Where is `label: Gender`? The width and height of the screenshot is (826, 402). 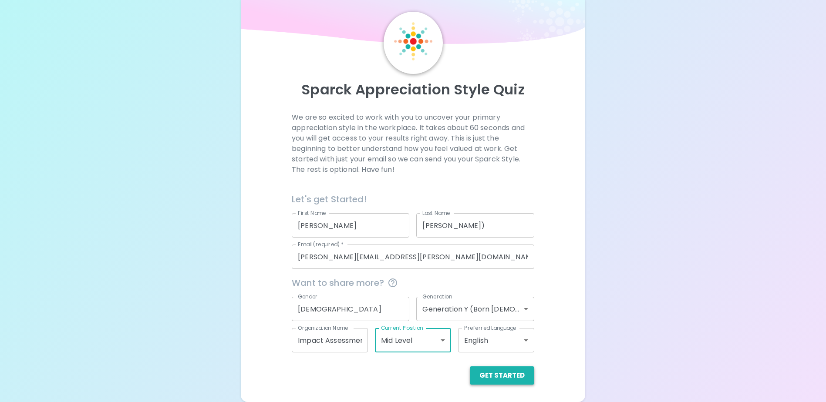 label: Gender is located at coordinates (308, 296).